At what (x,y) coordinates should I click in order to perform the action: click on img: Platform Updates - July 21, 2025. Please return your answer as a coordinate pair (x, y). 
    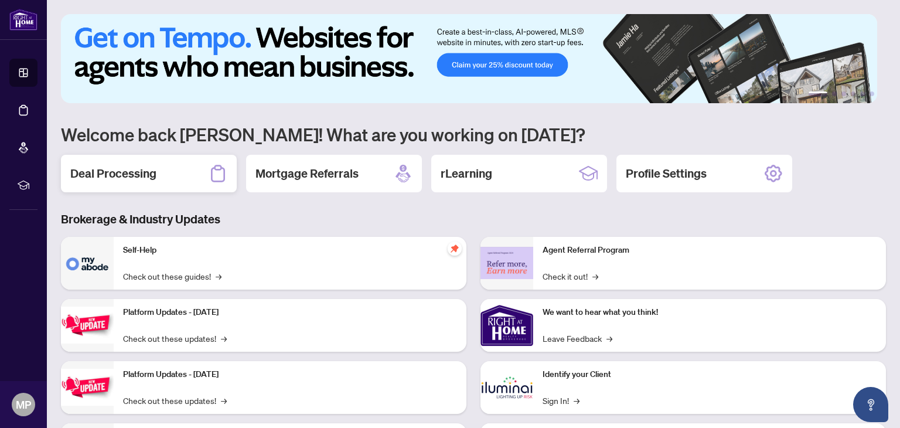
    Looking at the image, I should click on (87, 325).